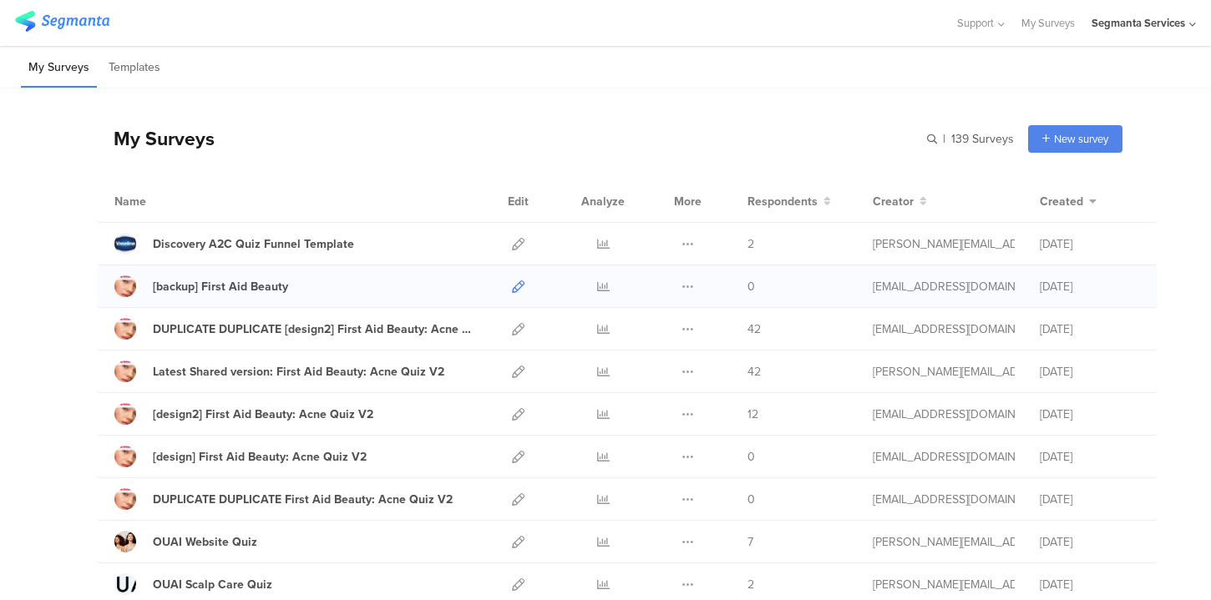 The width and height of the screenshot is (1211, 600). Describe the element at coordinates (1068, 201) in the screenshot. I see `button: Created` at that location.